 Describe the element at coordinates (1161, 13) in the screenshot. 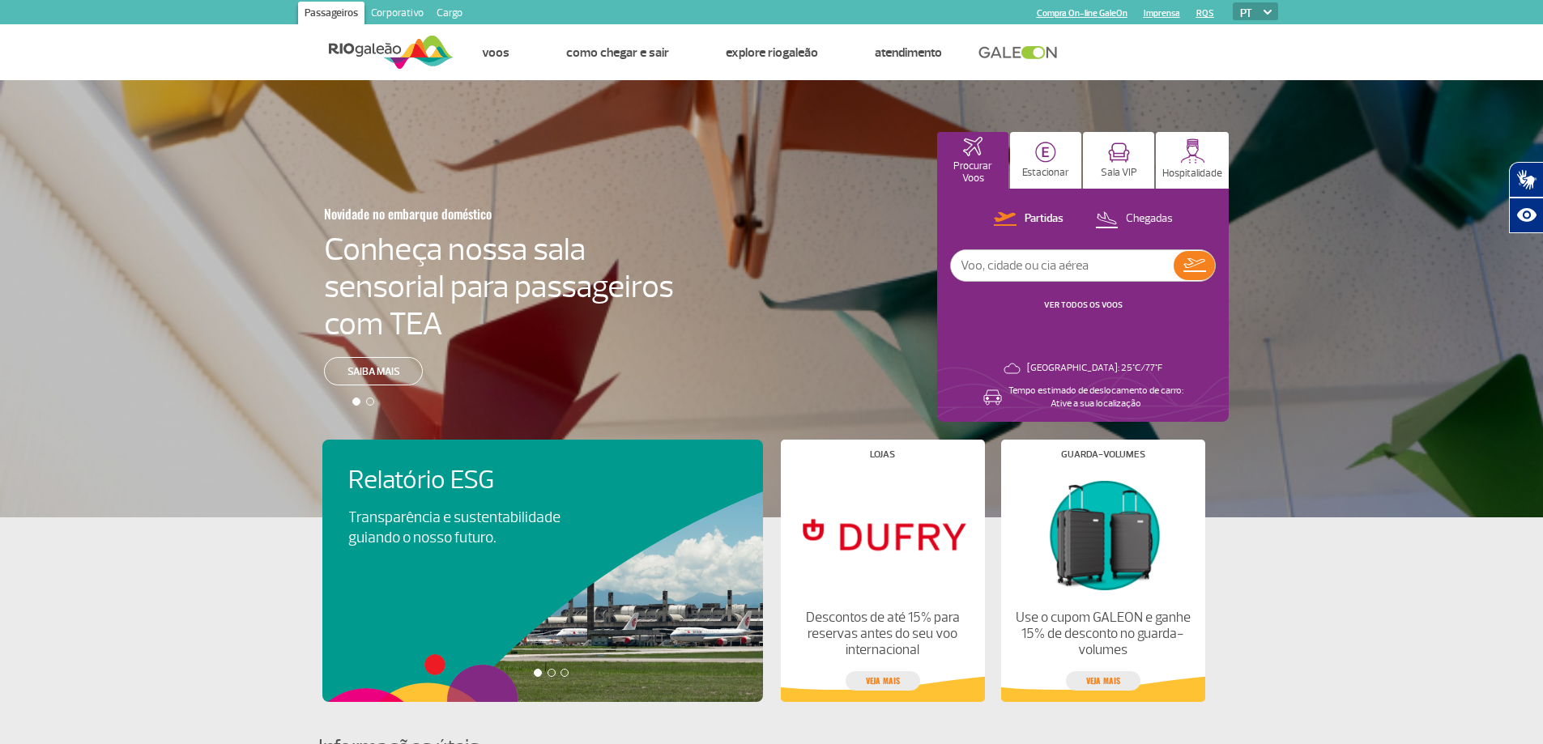

I see `a: Imprensa` at that location.